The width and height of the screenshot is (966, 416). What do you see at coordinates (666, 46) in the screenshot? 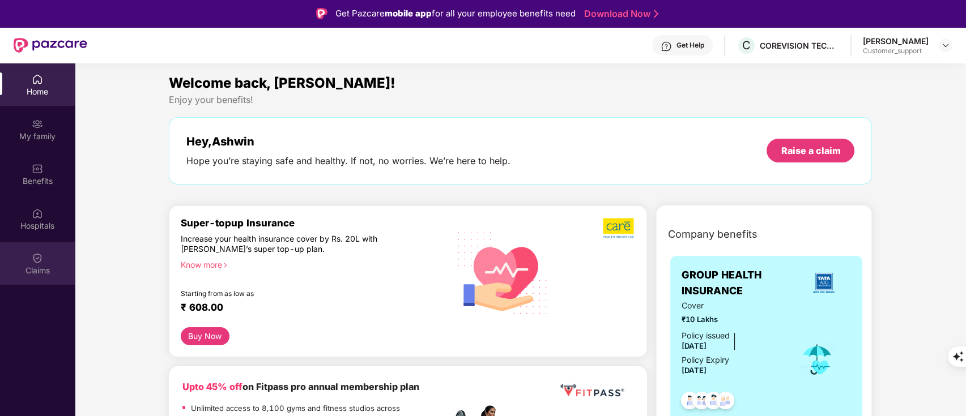
I see `img: svg+xml;base64,PHN2ZyBpZD0iSGVscC0zMngzMiIgeG1sbnM9Imh0dHA6Ly93d3cudzMub3JnLzIwMDAvc3ZnIiB3aWR0aD...` at bounding box center [666, 46].